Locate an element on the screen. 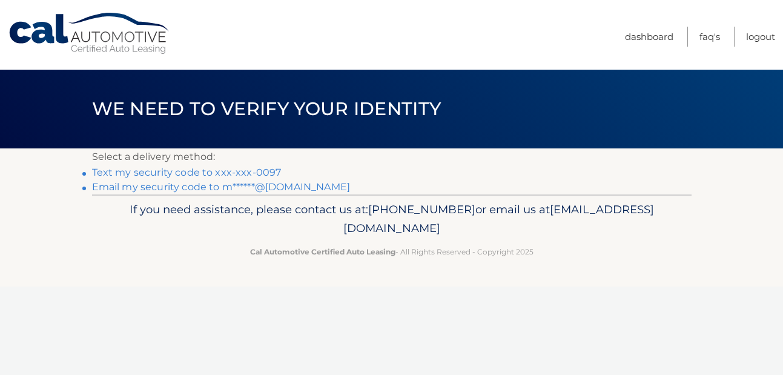  a: Dashboard is located at coordinates (649, 36).